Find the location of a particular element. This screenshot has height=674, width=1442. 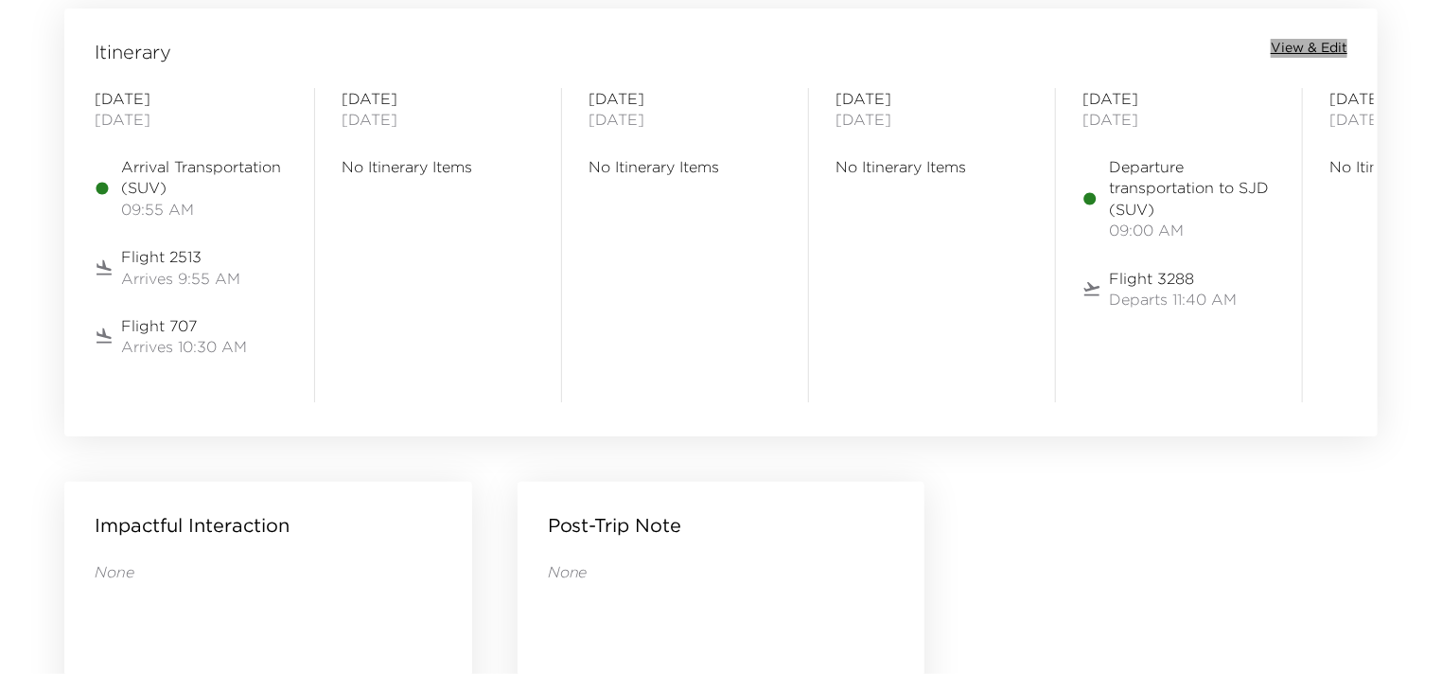

span: 09:00 AM is located at coordinates (1192, 230).